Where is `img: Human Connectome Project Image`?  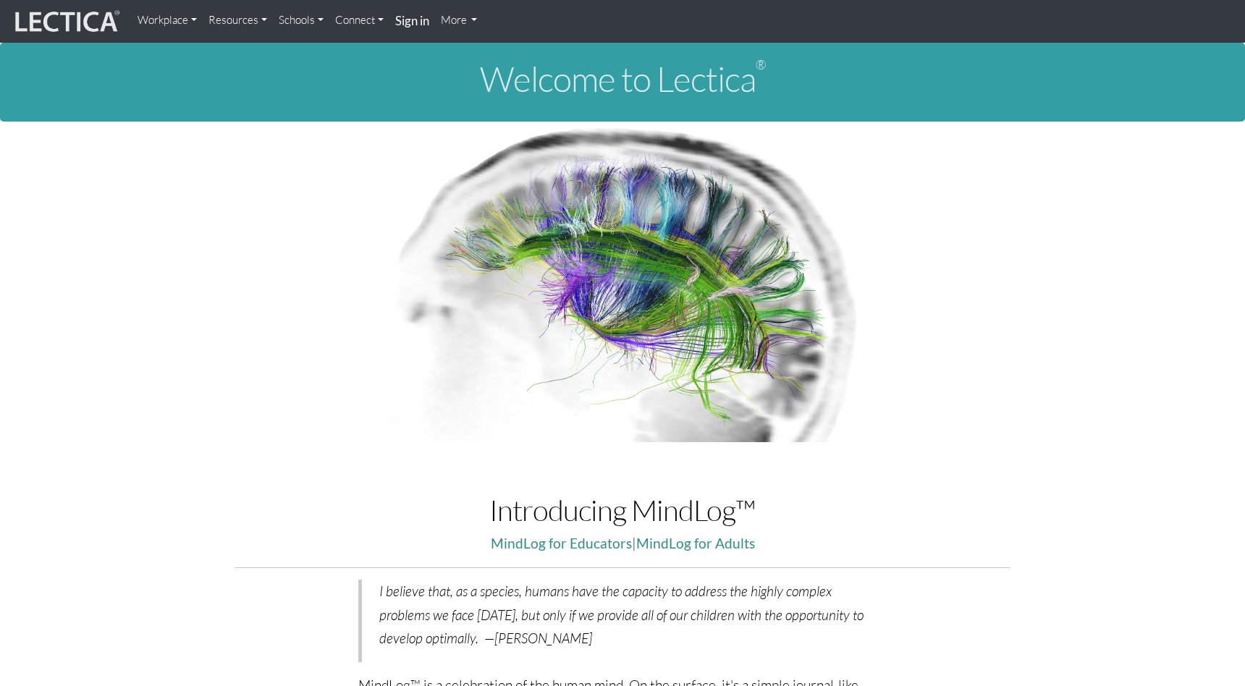 img: Human Connectome Project Image is located at coordinates (623, 282).